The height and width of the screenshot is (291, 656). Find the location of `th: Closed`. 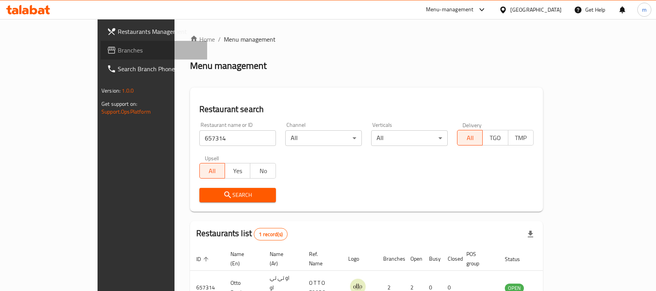

th: Closed is located at coordinates (451, 259).